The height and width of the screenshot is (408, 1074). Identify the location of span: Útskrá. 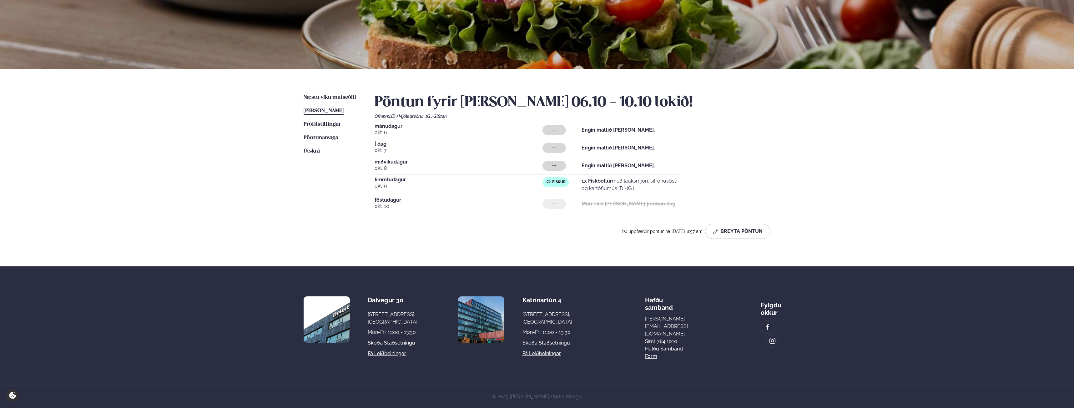
(312, 151).